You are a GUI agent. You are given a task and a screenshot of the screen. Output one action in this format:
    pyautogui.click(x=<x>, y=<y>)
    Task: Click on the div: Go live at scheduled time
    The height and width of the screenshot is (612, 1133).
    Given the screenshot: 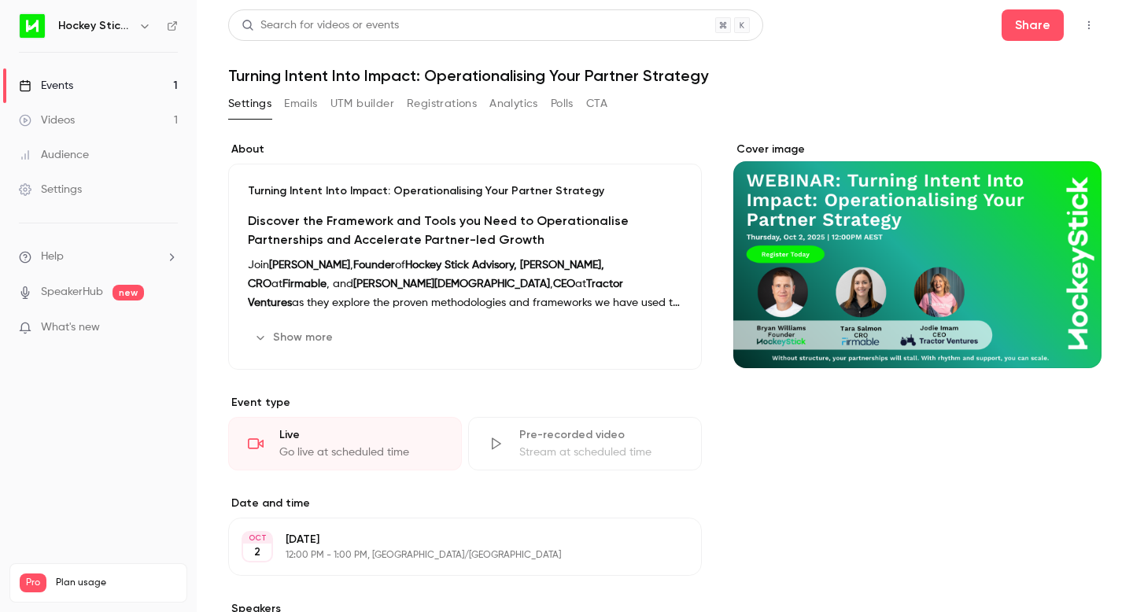 What is the action you would take?
    pyautogui.click(x=360, y=453)
    